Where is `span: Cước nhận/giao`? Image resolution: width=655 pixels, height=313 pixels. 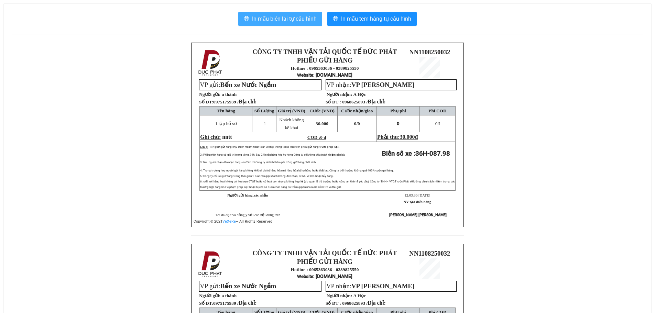 span: Cước nhận/giao is located at coordinates (357, 111).